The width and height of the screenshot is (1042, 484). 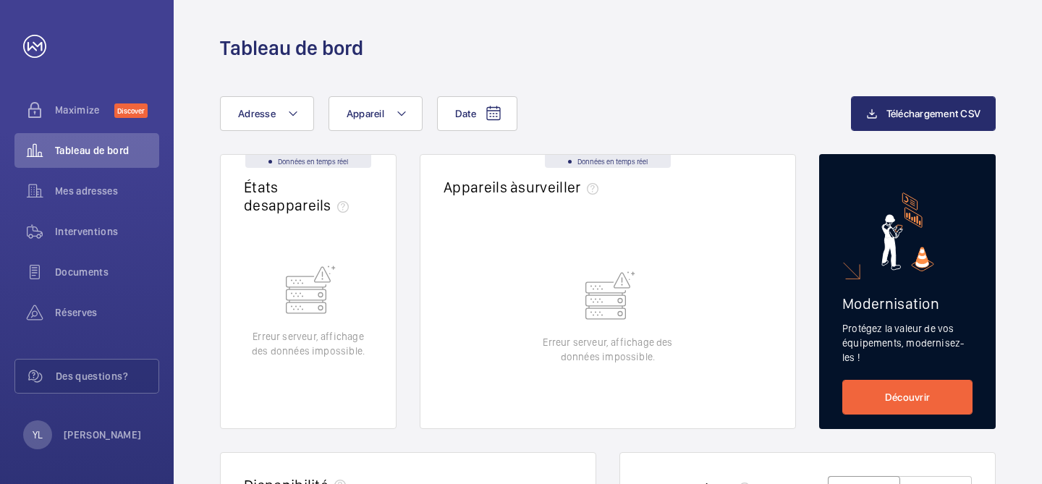 I want to click on span: surveiller, so click(x=561, y=187).